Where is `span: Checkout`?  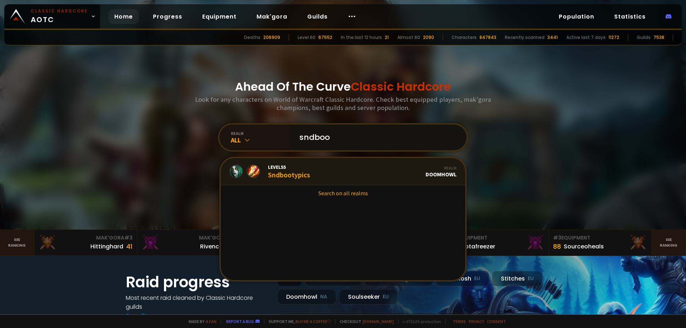 span: Checkout is located at coordinates (364, 321).